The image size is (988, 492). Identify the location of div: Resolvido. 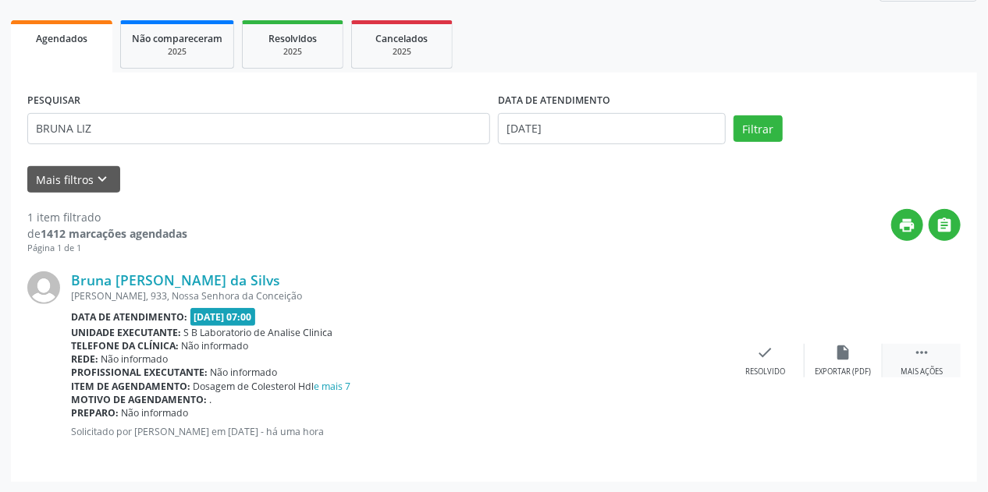
(765, 372).